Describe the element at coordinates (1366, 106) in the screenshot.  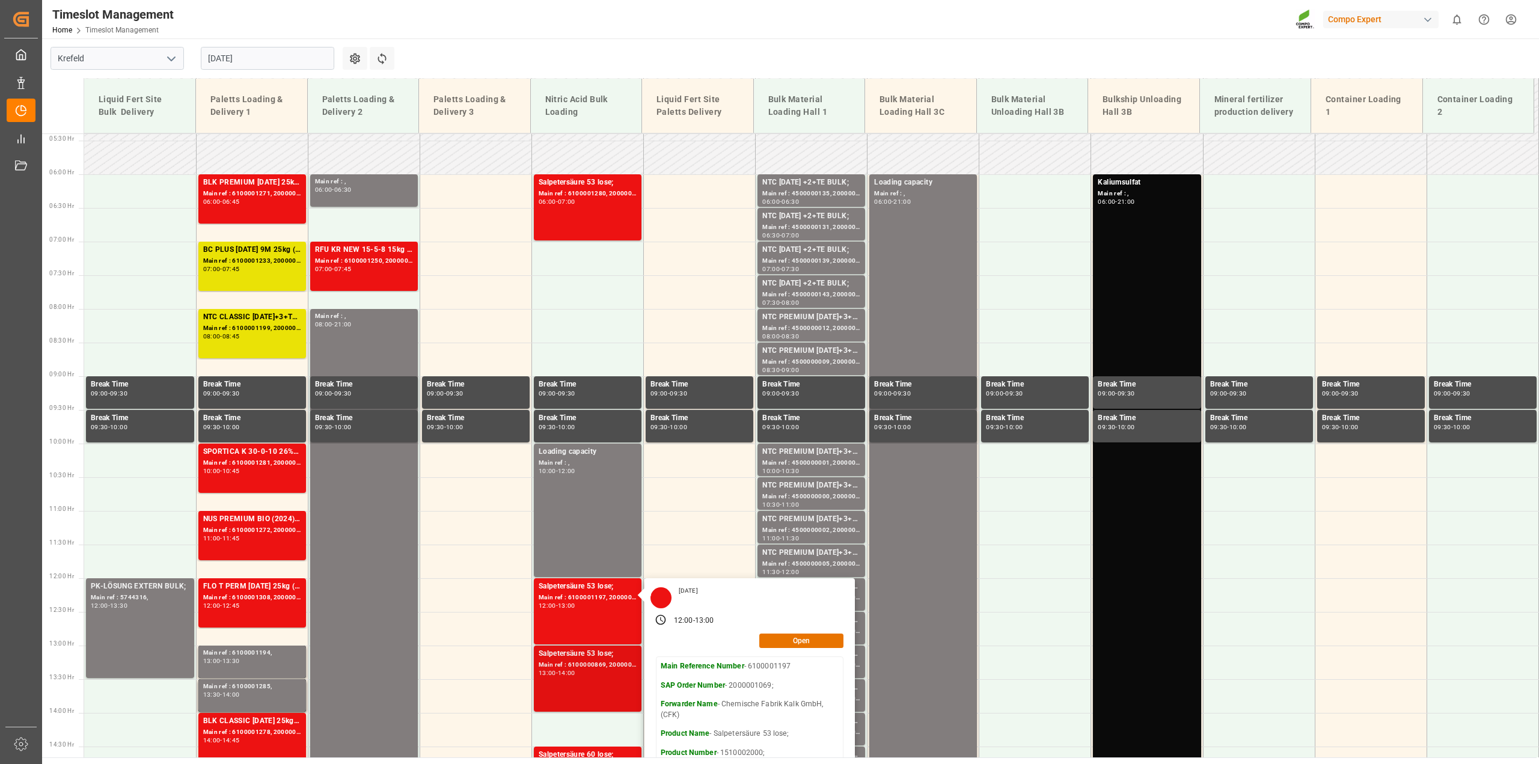
I see `div: Container Loading 1` at that location.